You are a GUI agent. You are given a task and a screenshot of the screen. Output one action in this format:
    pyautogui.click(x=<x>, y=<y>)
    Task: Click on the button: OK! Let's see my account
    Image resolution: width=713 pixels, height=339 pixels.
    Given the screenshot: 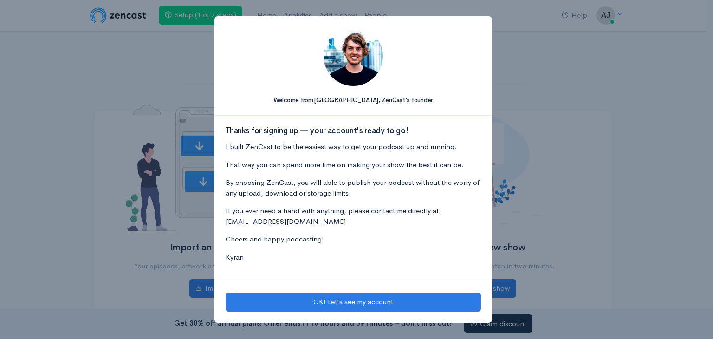 What is the action you would take?
    pyautogui.click(x=353, y=302)
    